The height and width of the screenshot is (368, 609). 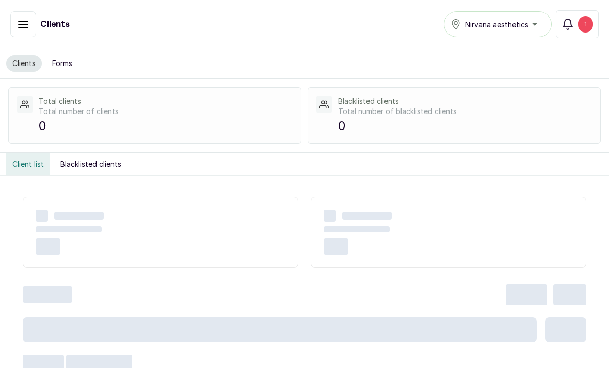 I want to click on div: 1, so click(x=585, y=24).